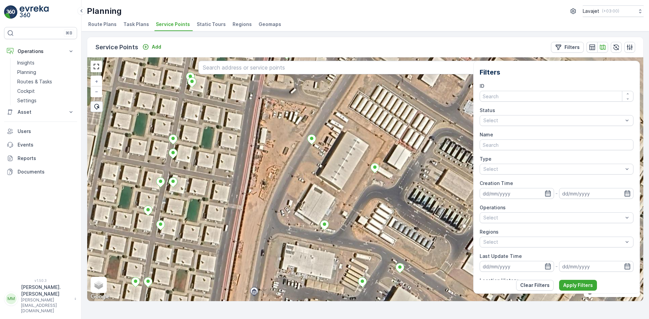 The width and height of the screenshot is (649, 319). Describe the element at coordinates (482, 86) in the screenshot. I see `label: ID` at that location.